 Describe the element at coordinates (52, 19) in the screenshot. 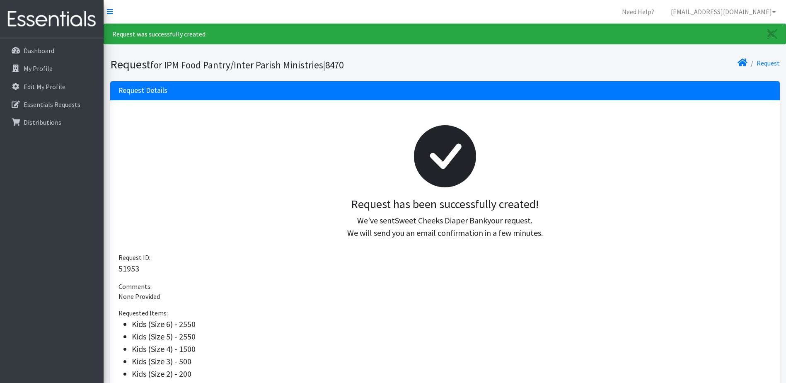

I see `img: HumanEssentials` at that location.